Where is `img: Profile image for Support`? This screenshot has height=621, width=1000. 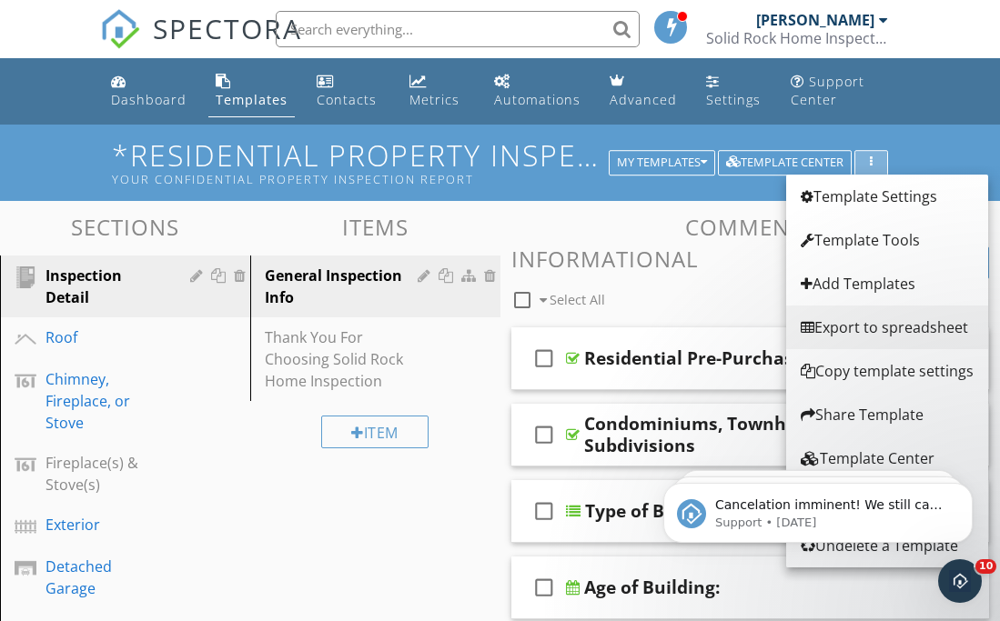 img: Profile image for Support is located at coordinates (55, 69).